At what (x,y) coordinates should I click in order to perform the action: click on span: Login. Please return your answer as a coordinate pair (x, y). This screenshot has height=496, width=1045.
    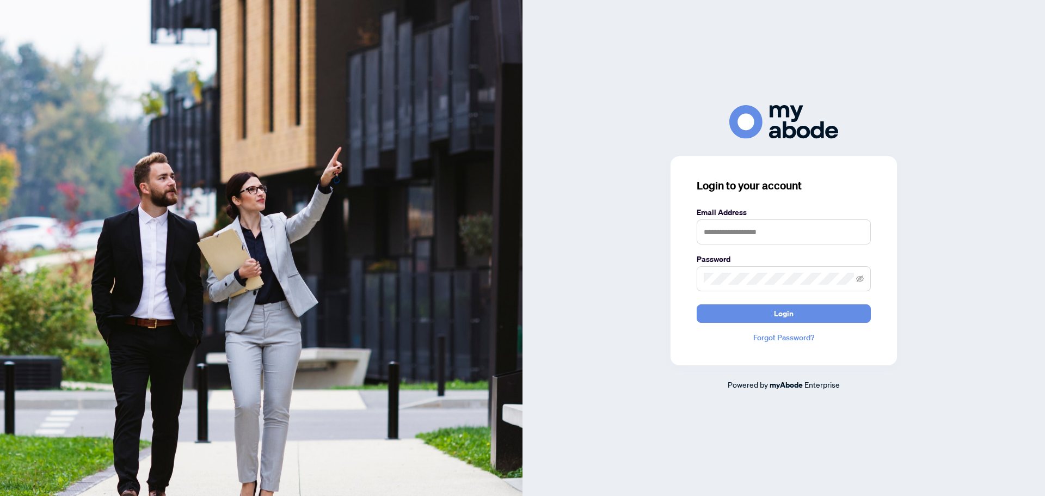
    Looking at the image, I should click on (784, 314).